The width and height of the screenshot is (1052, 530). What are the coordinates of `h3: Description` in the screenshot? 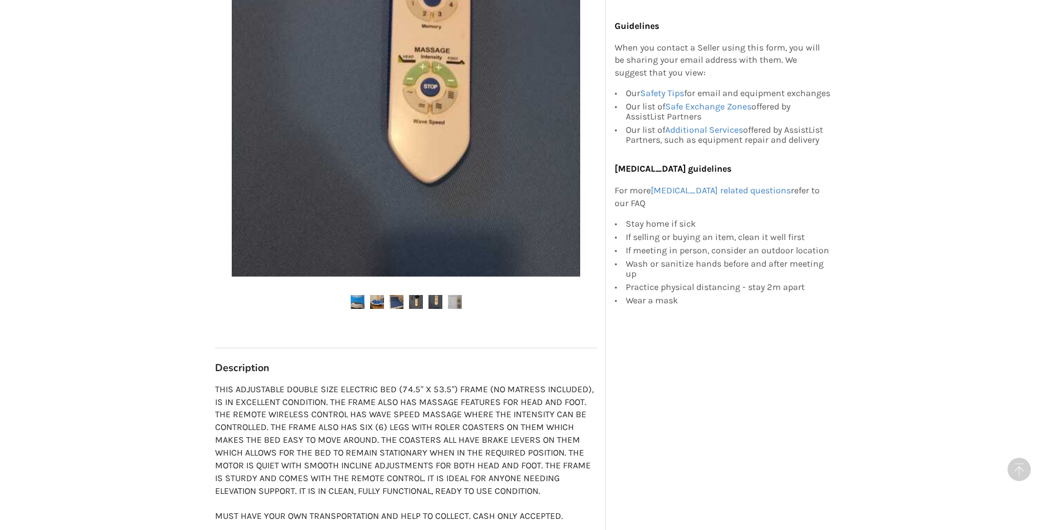 It's located at (406, 368).